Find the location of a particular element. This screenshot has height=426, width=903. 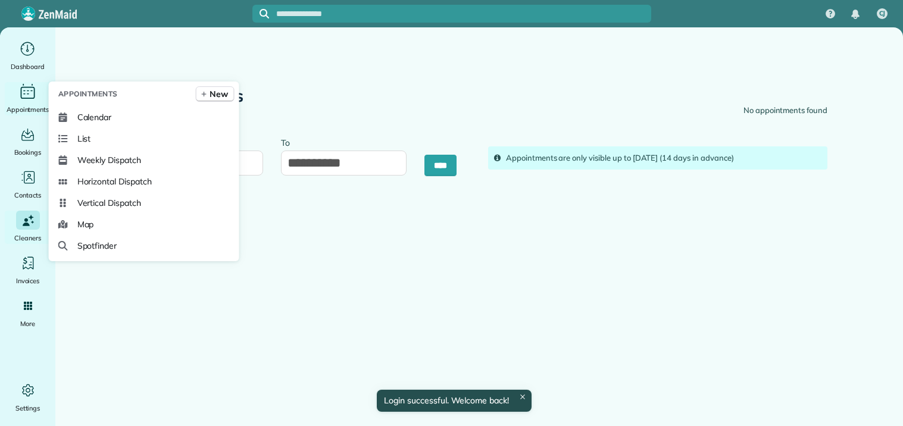

span: Weekly Dispatch is located at coordinates (109, 160).